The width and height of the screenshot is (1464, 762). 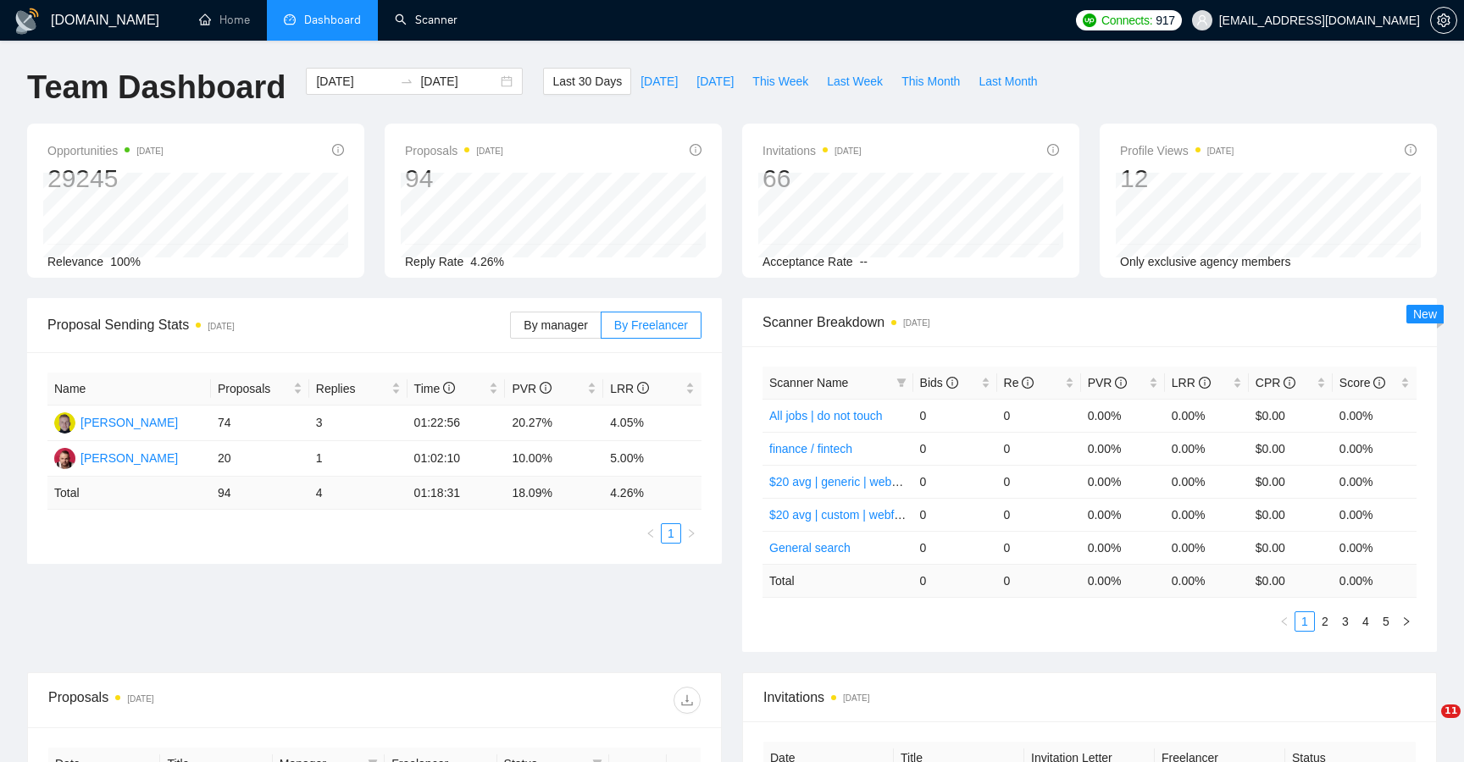 What do you see at coordinates (651, 325) in the screenshot?
I see `span: By Freelancer` at bounding box center [651, 325].